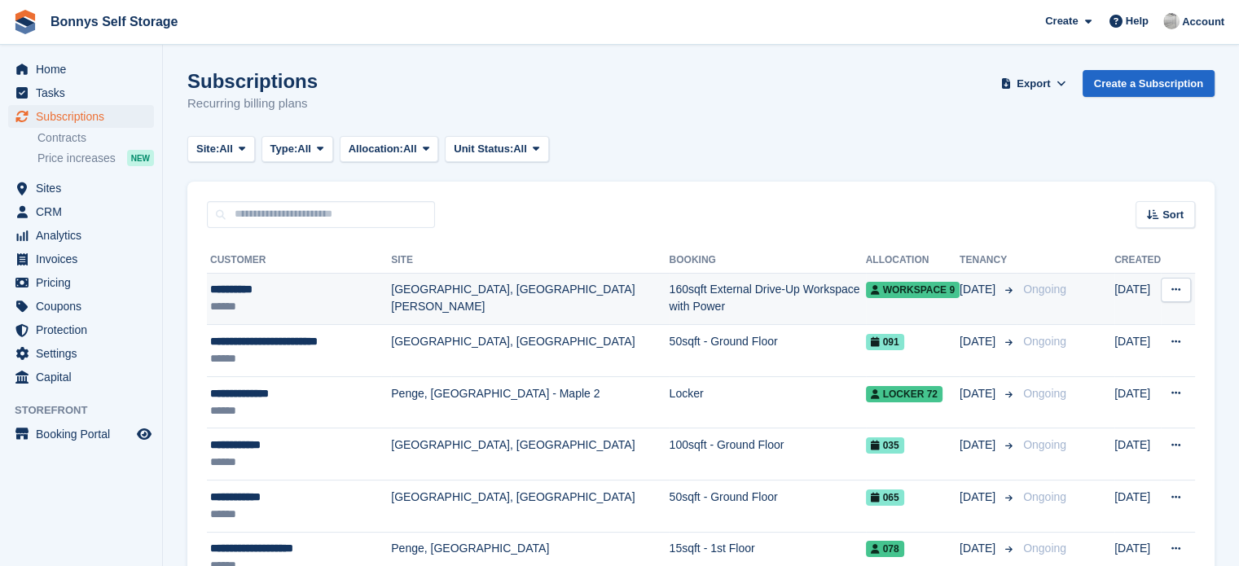  I want to click on span: Site:, so click(208, 149).